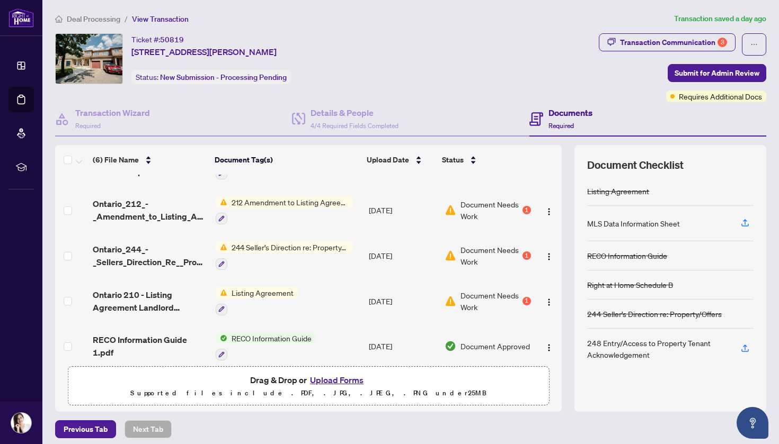 The height and width of the screenshot is (444, 779). I want to click on span: 244 Seller’s Direction re: Property/Offers, so click(290, 247).